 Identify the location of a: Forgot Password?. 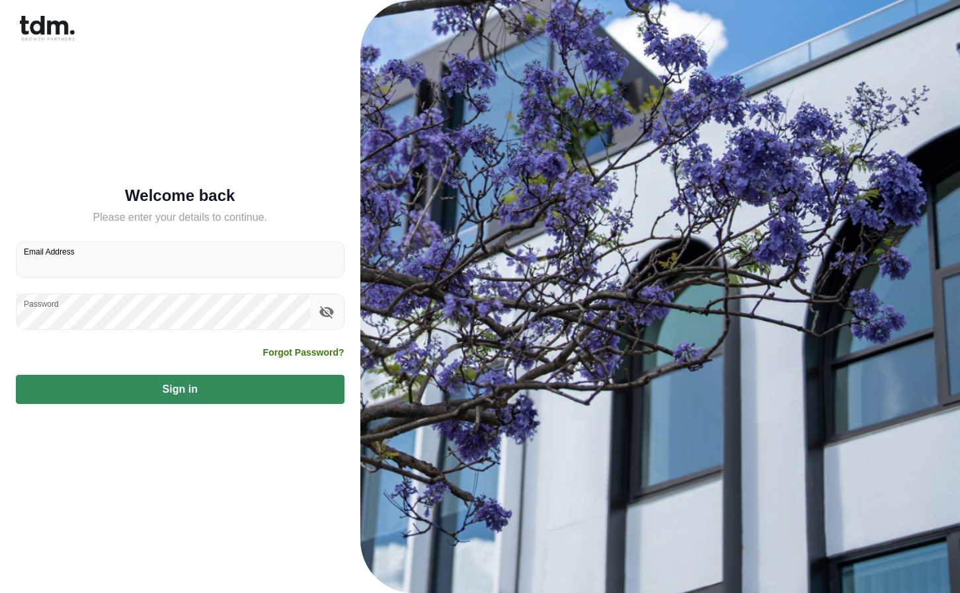
(303, 352).